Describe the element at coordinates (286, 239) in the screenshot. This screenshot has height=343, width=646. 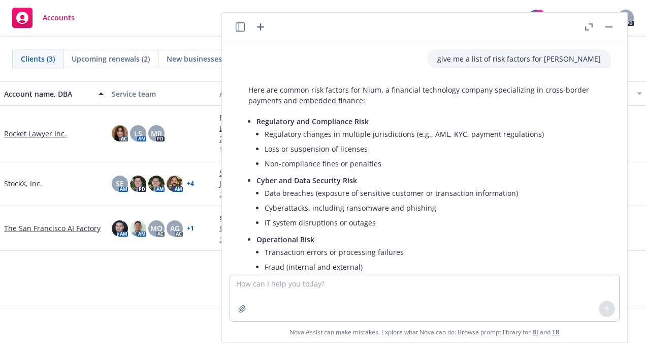
I see `span: Operational Risk` at that location.